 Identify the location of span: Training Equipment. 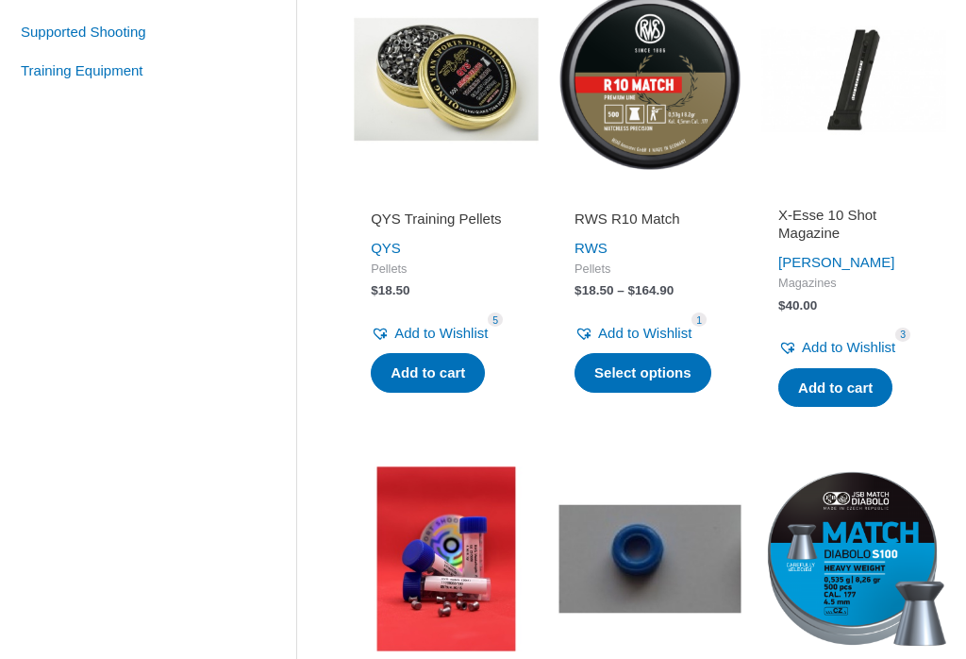
(82, 71).